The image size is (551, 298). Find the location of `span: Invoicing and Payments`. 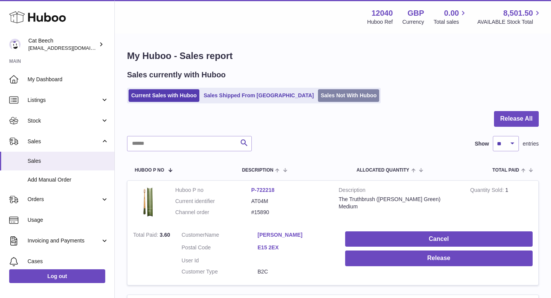

span: Invoicing and Payments is located at coordinates (64, 240).